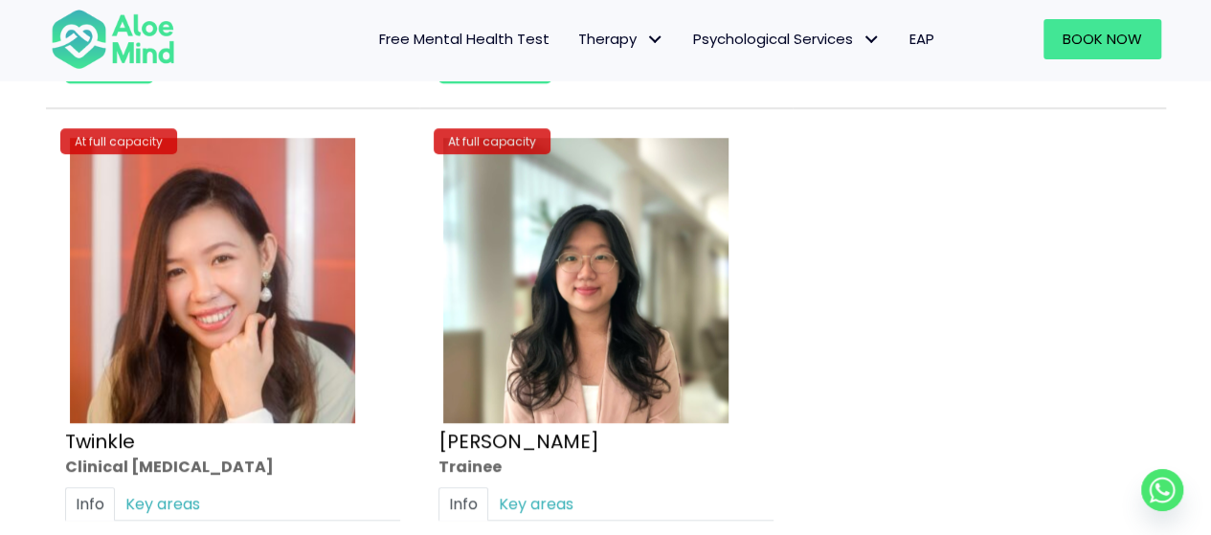 Image resolution: width=1211 pixels, height=535 pixels. I want to click on span: Therapy: submenu, so click(655, 39).